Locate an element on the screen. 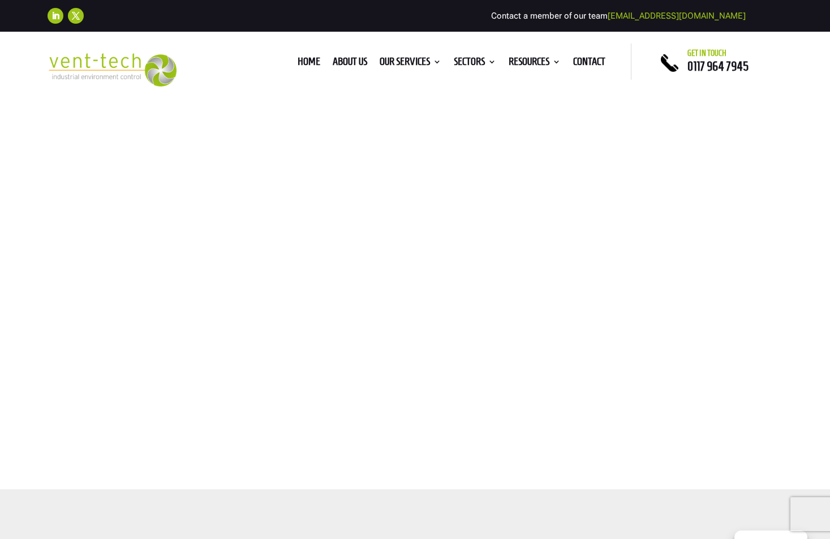 The height and width of the screenshot is (539, 830). a: Follow on X is located at coordinates (76, 16).